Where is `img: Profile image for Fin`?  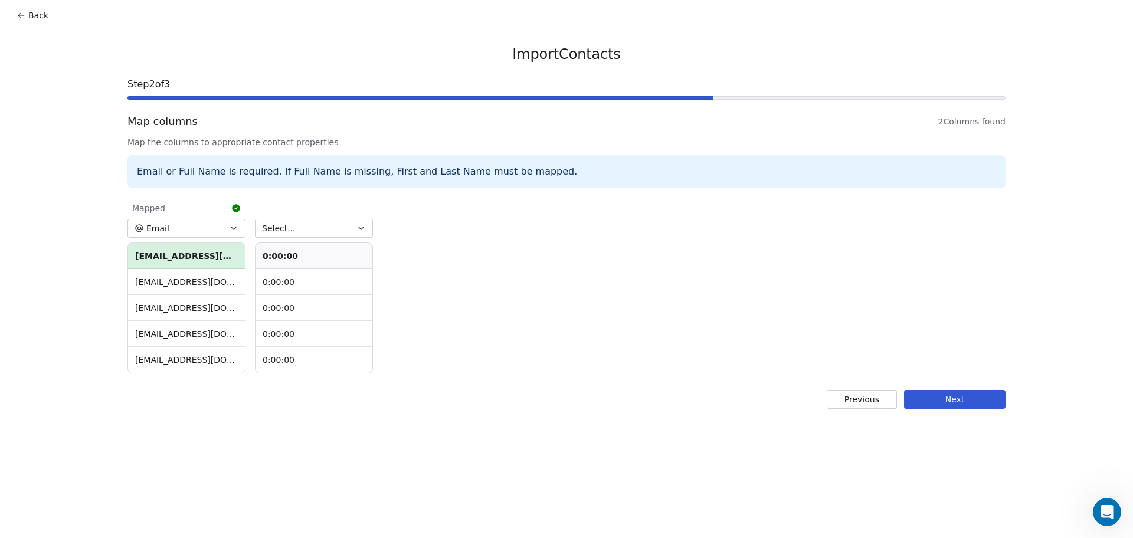
img: Profile image for Fin is located at coordinates (43, 16).